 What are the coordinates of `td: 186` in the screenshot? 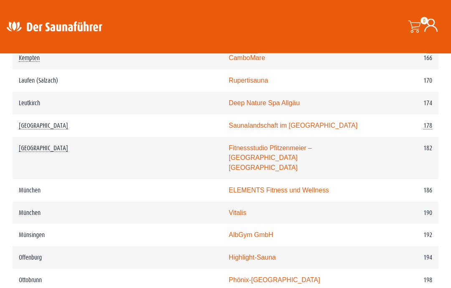 It's located at (405, 191).